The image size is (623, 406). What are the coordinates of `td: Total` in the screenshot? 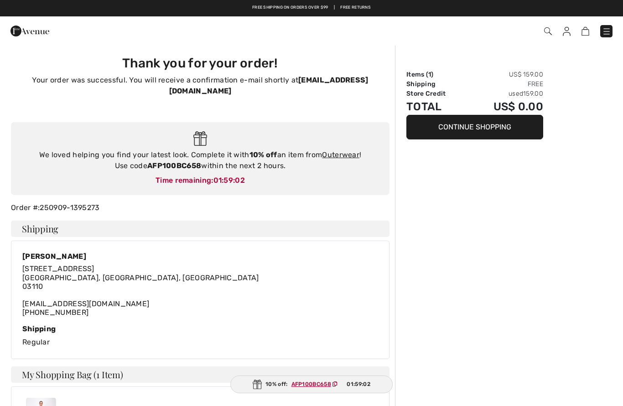 It's located at (436, 107).